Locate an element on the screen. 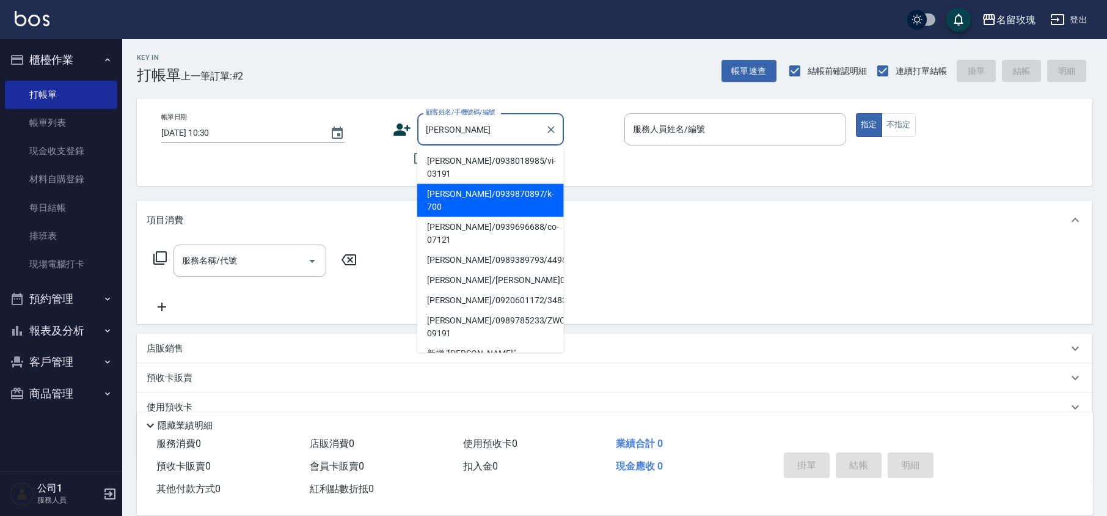 The image size is (1107, 516). button: 報表及分析 is located at coordinates (61, 331).